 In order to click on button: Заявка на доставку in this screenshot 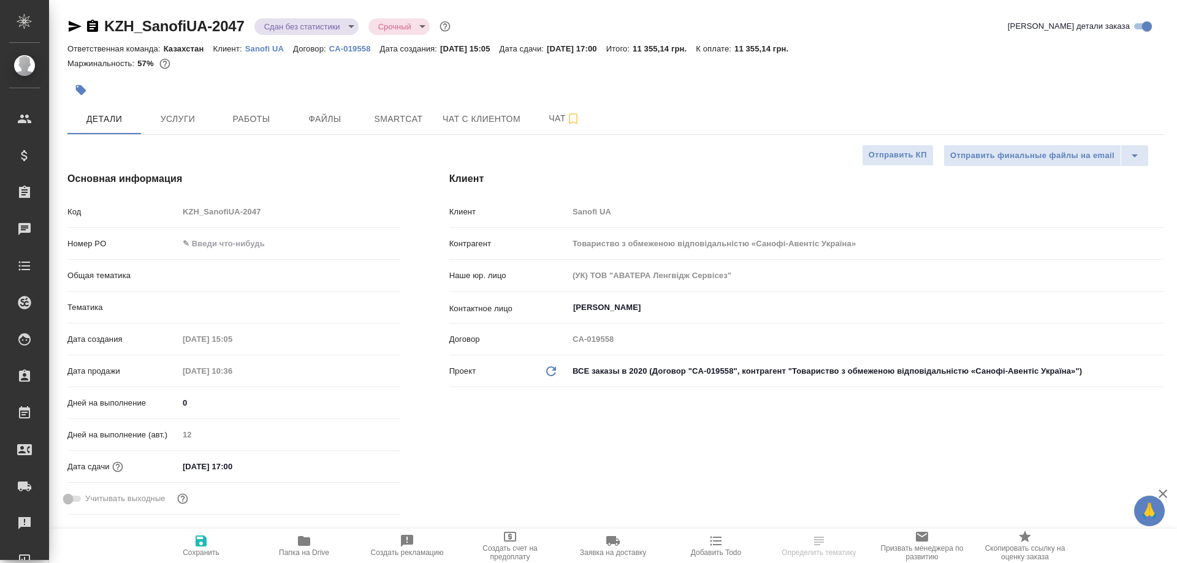, I will do `click(613, 546)`.